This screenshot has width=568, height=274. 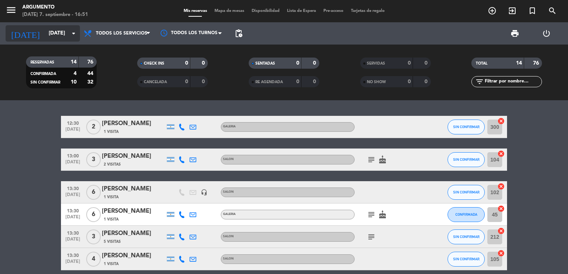 I want to click on i: add_circle_outline, so click(x=492, y=11).